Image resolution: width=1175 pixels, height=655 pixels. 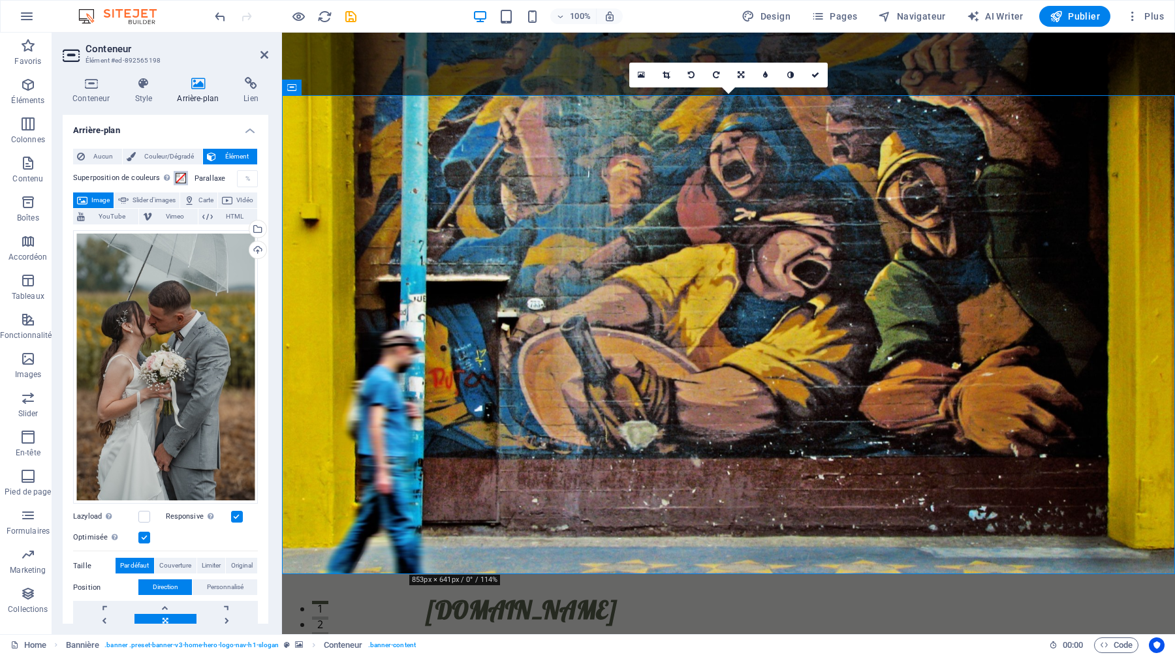 What do you see at coordinates (741, 75) in the screenshot?
I see `a: Modifier l'orientation` at bounding box center [741, 75].